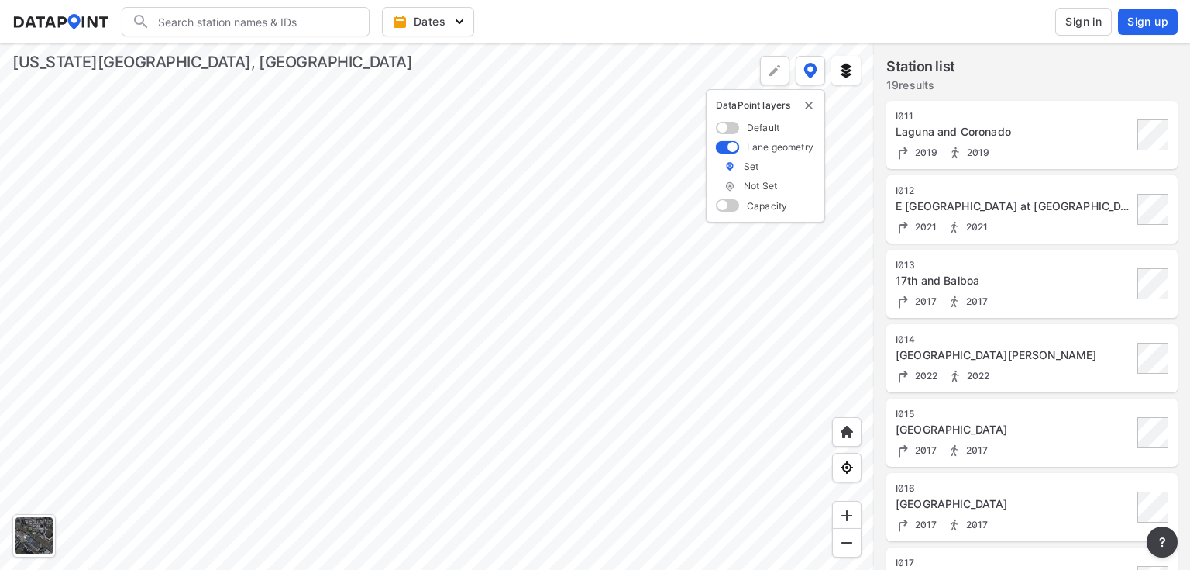 The height and width of the screenshot is (570, 1190). What do you see at coordinates (751, 166) in the screenshot?
I see `label: Set` at bounding box center [751, 166].